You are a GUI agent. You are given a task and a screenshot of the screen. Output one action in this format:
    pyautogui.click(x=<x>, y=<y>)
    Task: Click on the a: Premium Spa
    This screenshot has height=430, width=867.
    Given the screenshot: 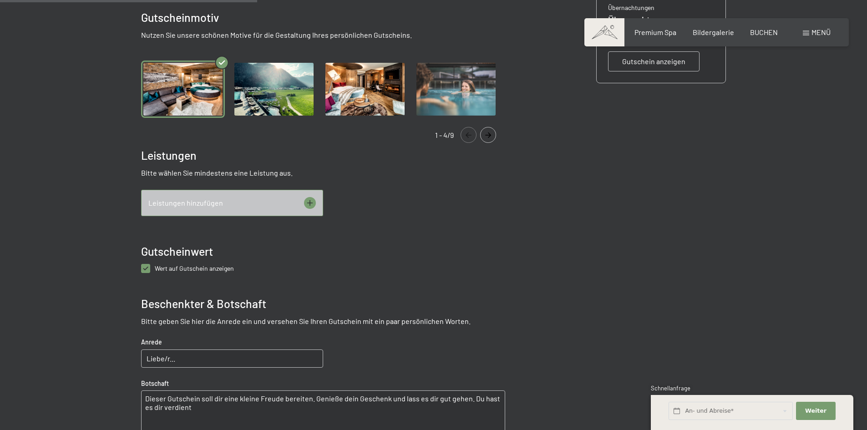 What is the action you would take?
    pyautogui.click(x=656, y=32)
    